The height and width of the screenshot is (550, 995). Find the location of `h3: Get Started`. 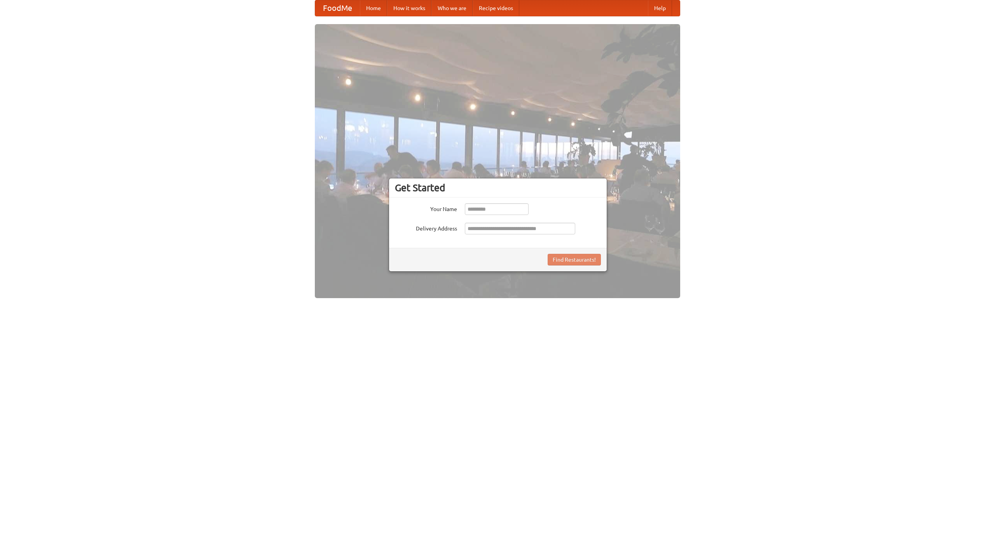

h3: Get Started is located at coordinates (498, 188).